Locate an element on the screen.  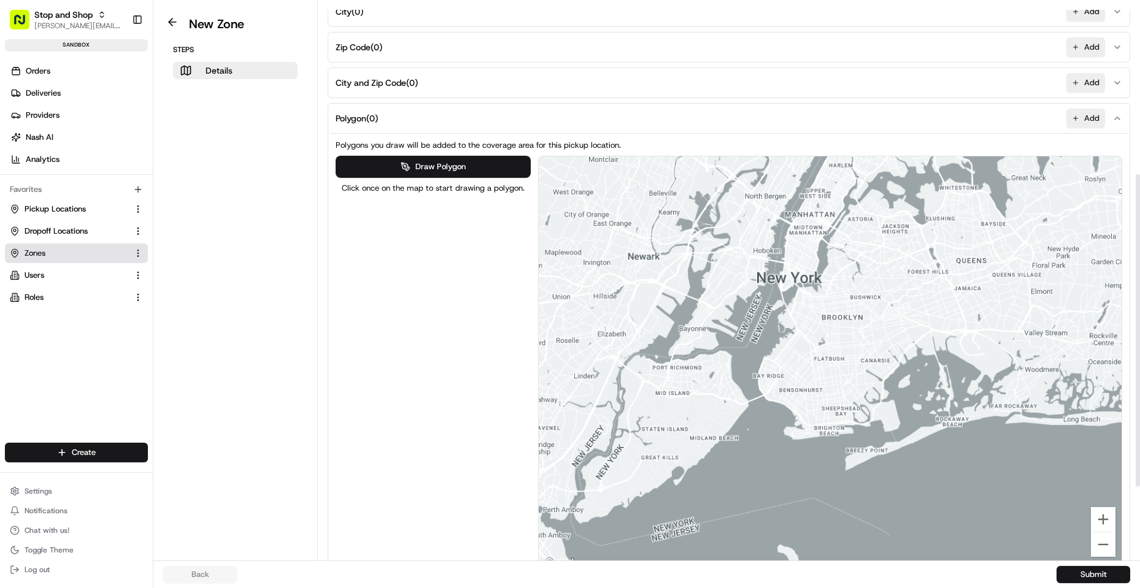
span: City and Zip Code ( 0 ) is located at coordinates (377, 83).